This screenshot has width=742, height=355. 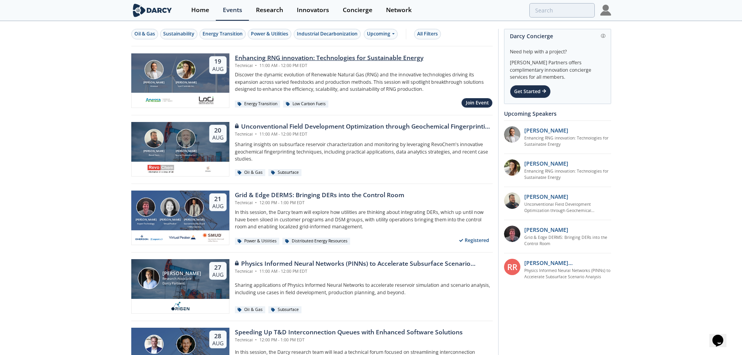 What do you see at coordinates (154, 344) in the screenshot?
I see `img: Brian Fitzsimons` at bounding box center [154, 344].